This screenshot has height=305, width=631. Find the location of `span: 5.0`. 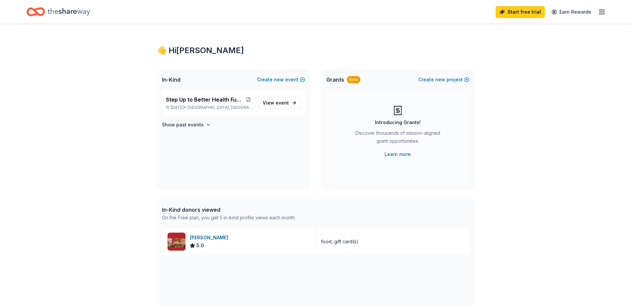

span: 5.0 is located at coordinates (200, 245).